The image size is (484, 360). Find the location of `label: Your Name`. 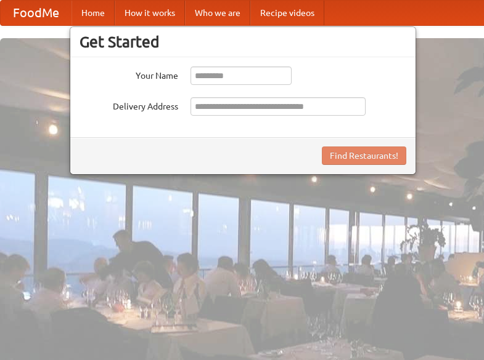

label: Your Name is located at coordinates (129, 74).